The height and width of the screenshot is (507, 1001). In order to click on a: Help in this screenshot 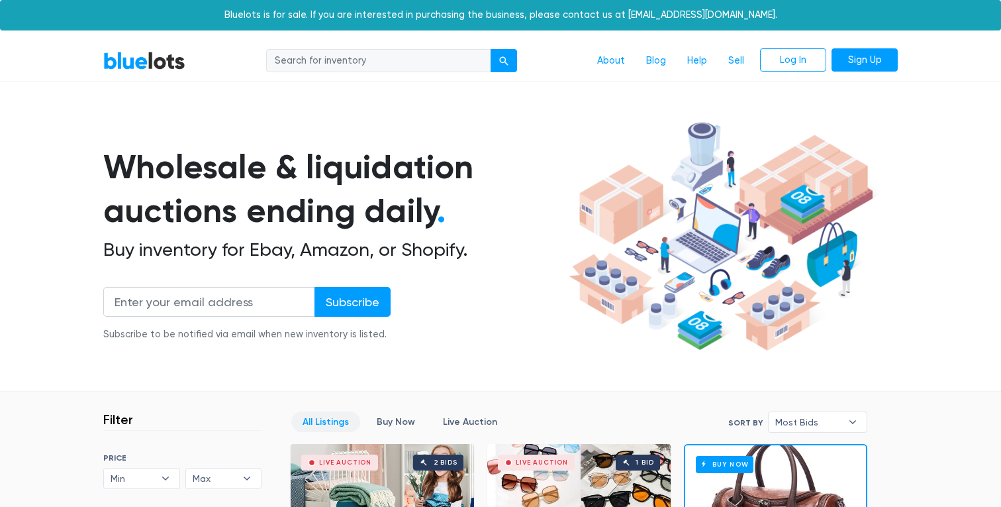, I will do `click(697, 61)`.